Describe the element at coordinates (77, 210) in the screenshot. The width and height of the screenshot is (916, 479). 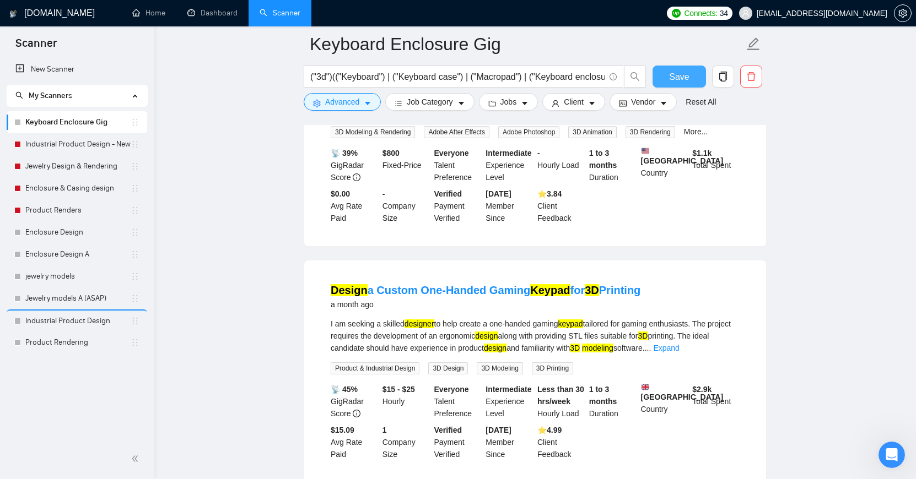
I see `li: Product Renders` at that location.